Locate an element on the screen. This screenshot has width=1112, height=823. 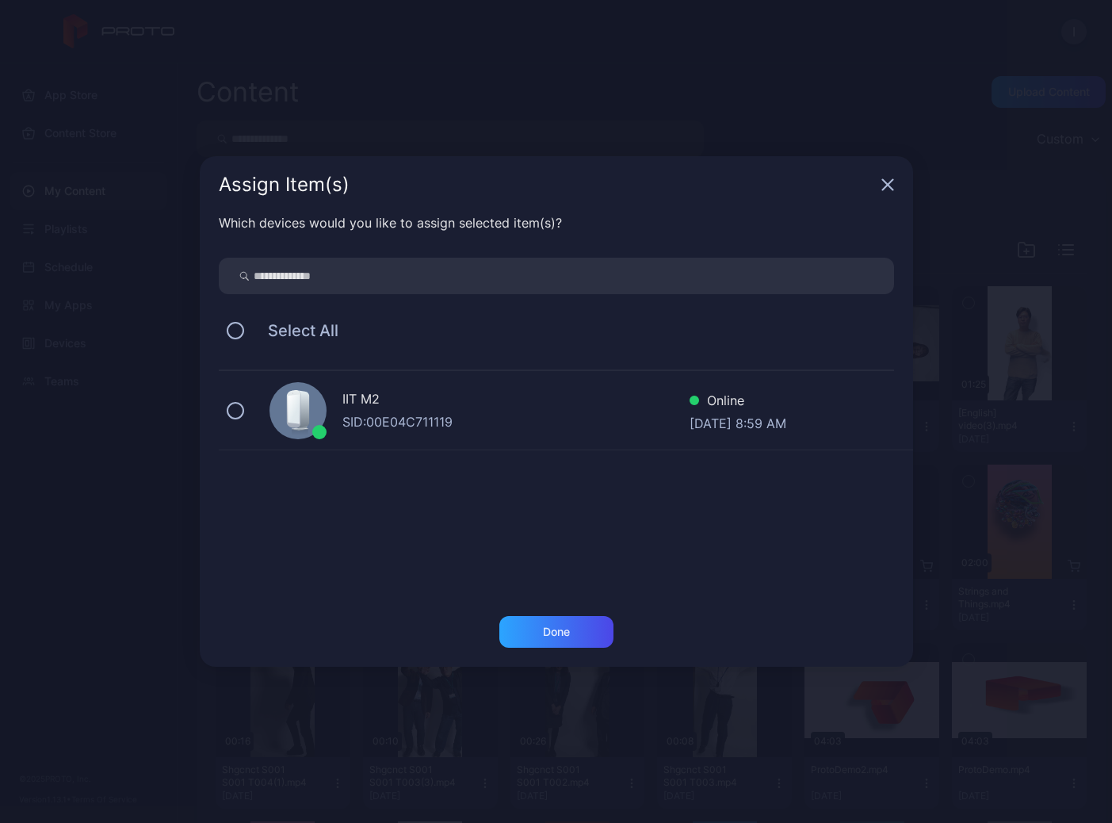
div: Assign Item(s) is located at coordinates (547, 185).